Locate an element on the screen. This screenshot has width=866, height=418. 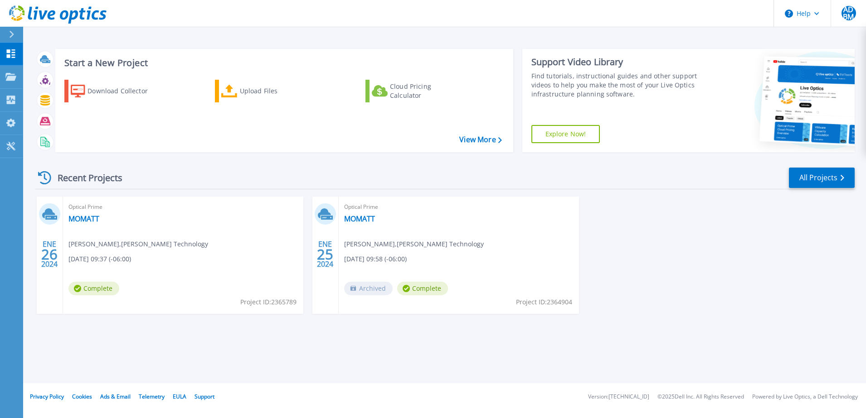
span: Project ID: 2364904 is located at coordinates (544, 302).